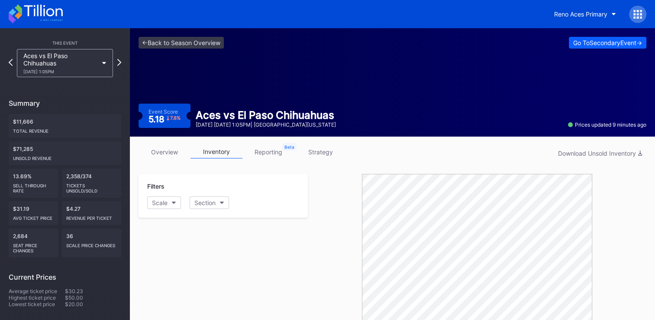 This screenshot has width=655, height=320. I want to click on div: Unsold Revenue, so click(65, 156).